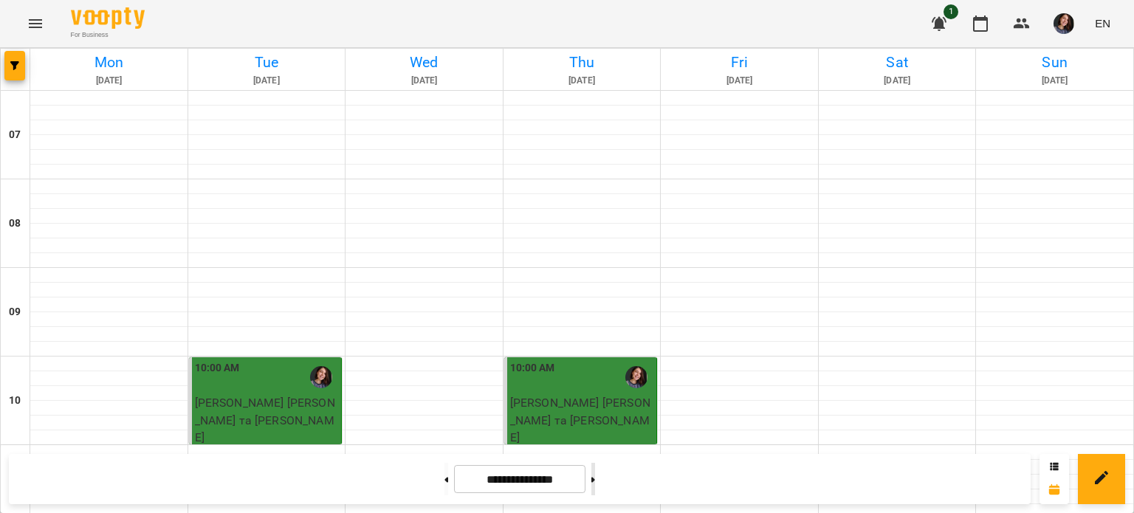 This screenshot has height=513, width=1134. What do you see at coordinates (15, 401) in the screenshot?
I see `h6: 10` at bounding box center [15, 401].